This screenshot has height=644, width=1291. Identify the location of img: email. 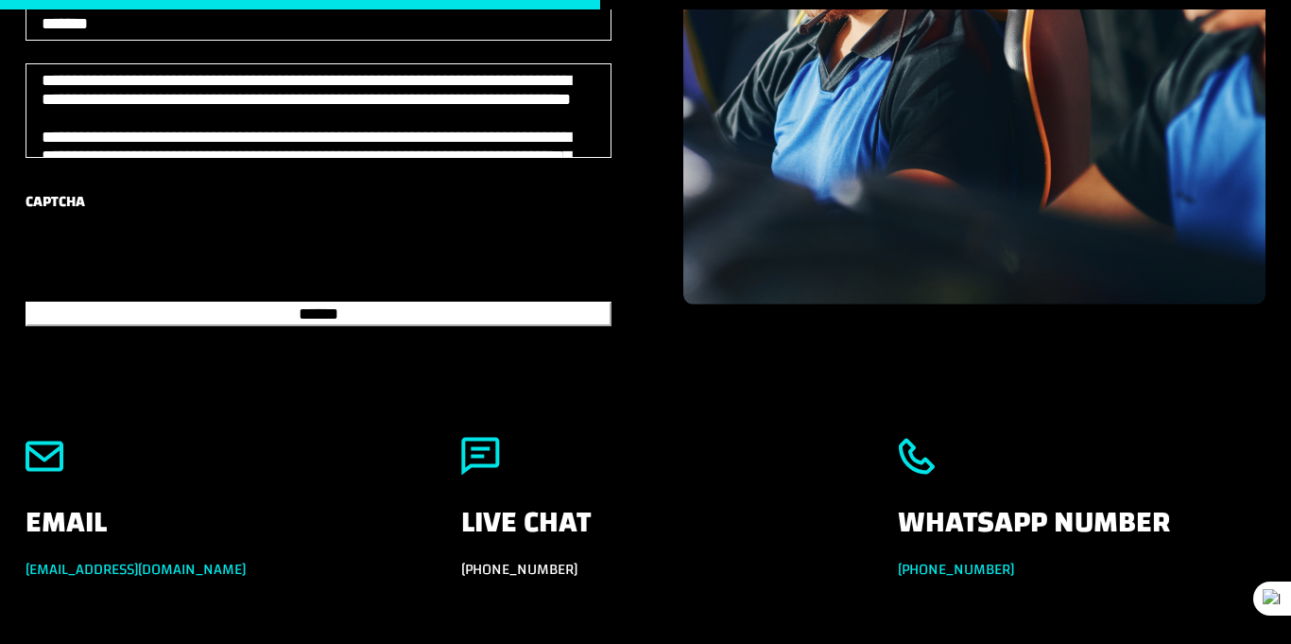
(44, 455).